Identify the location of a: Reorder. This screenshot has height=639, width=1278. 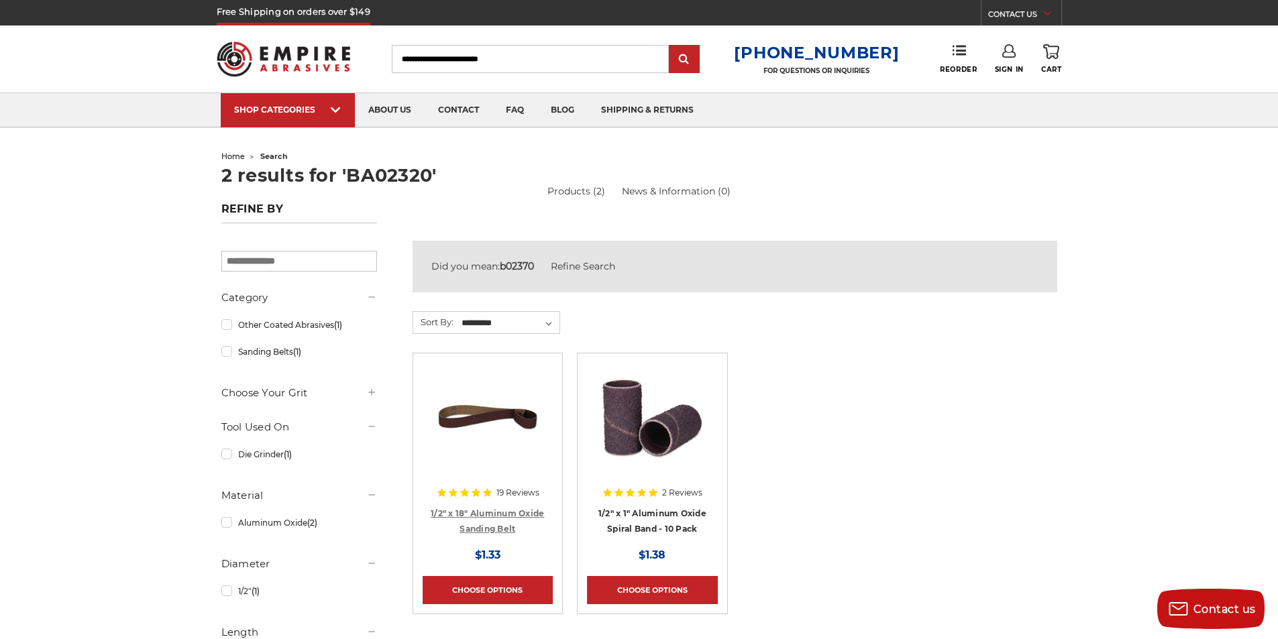
(958, 58).